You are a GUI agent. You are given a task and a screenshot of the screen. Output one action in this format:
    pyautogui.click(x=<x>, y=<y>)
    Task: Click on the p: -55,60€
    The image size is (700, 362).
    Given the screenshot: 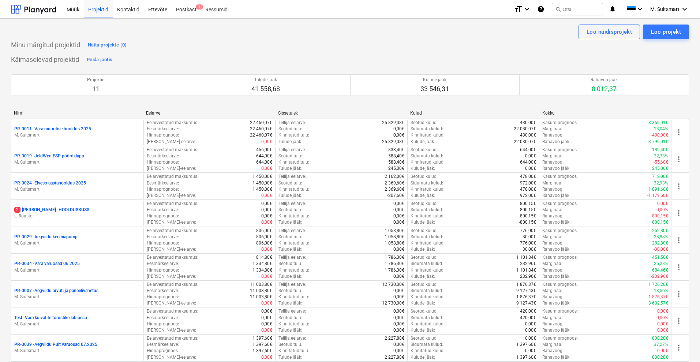 What is the action you would take?
    pyautogui.click(x=661, y=162)
    